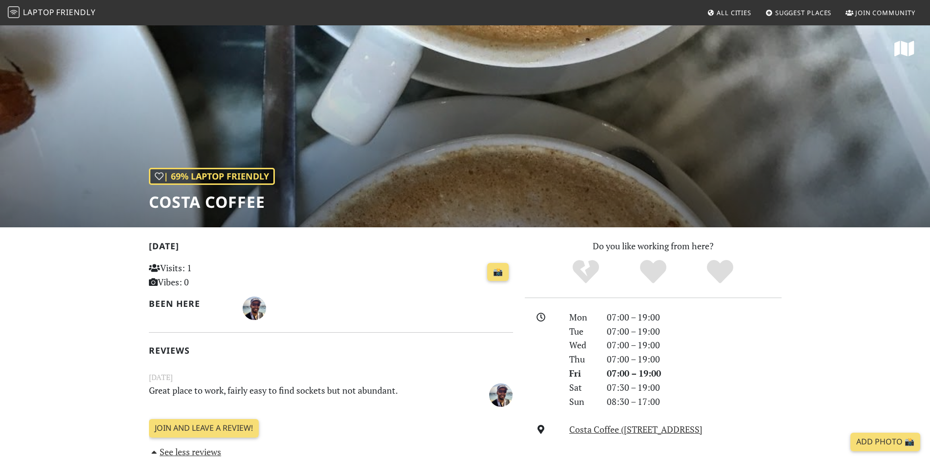 The width and height of the screenshot is (930, 461). Describe the element at coordinates (653, 272) in the screenshot. I see `div: Yes` at that location.